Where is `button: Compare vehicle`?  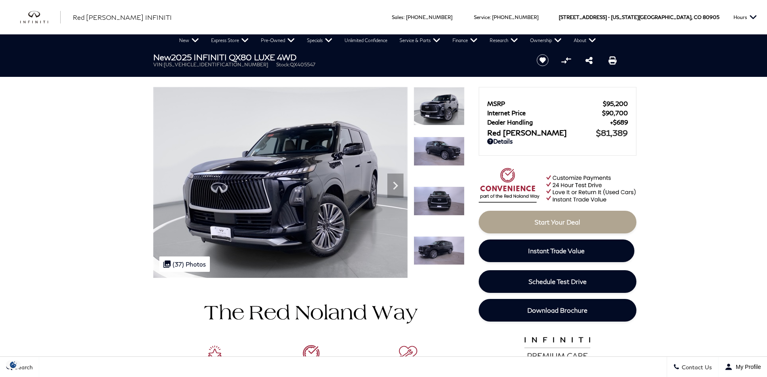
button: Compare vehicle is located at coordinates (566, 60).